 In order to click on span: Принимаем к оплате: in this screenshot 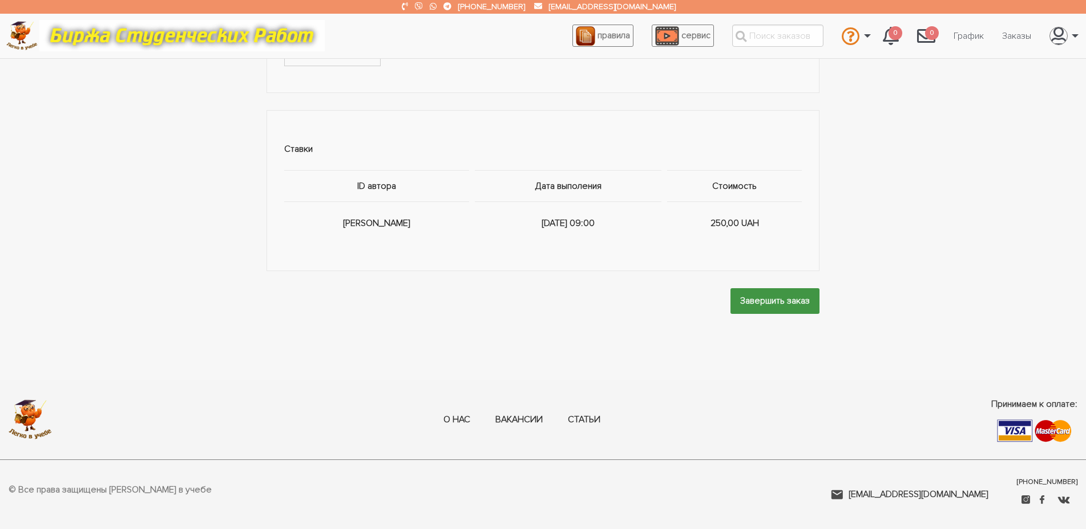, I will do `click(1034, 404)`.